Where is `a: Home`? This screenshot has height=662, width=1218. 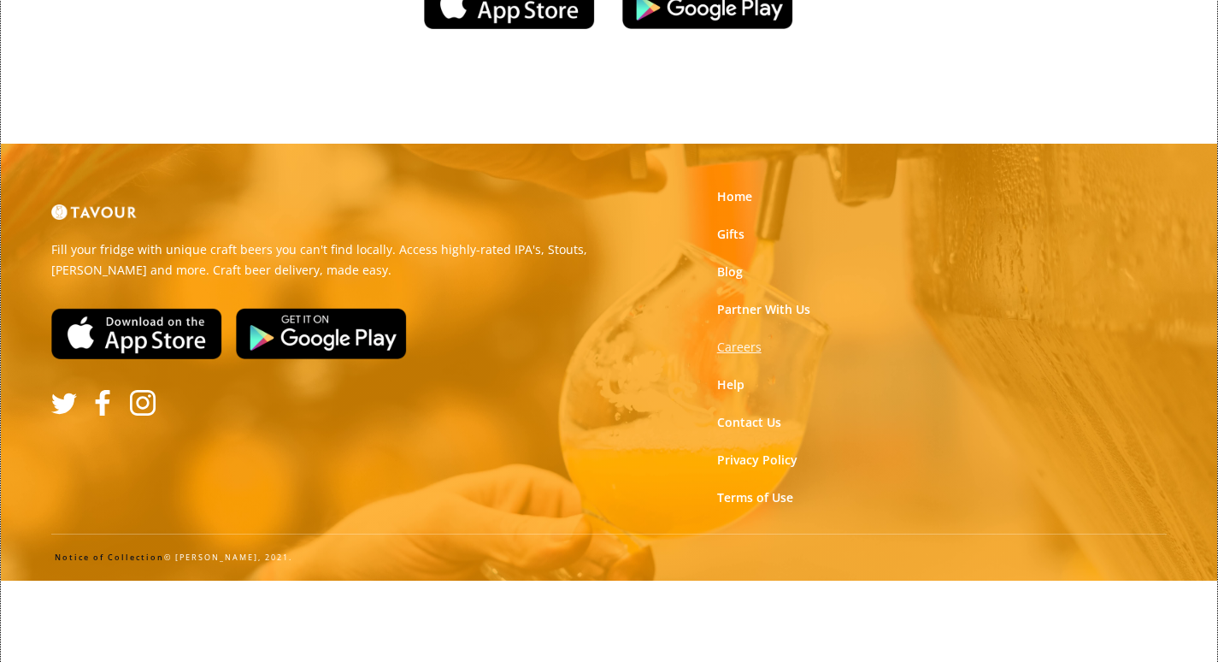
a: Home is located at coordinates (734, 197).